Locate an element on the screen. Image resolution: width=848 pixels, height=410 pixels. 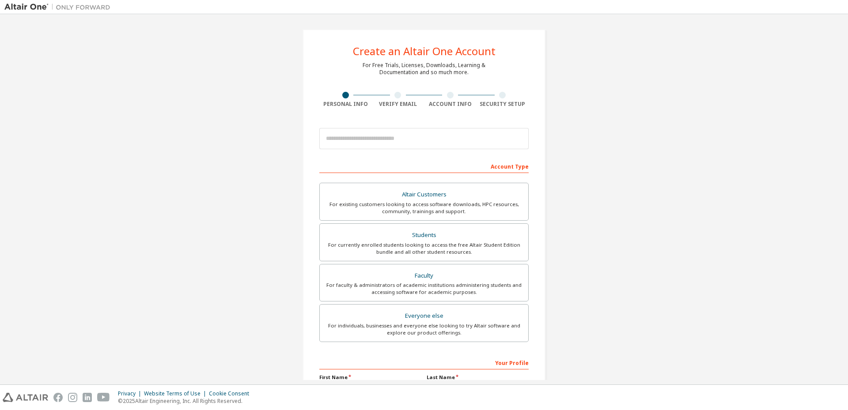
div: Students is located at coordinates (424, 235).